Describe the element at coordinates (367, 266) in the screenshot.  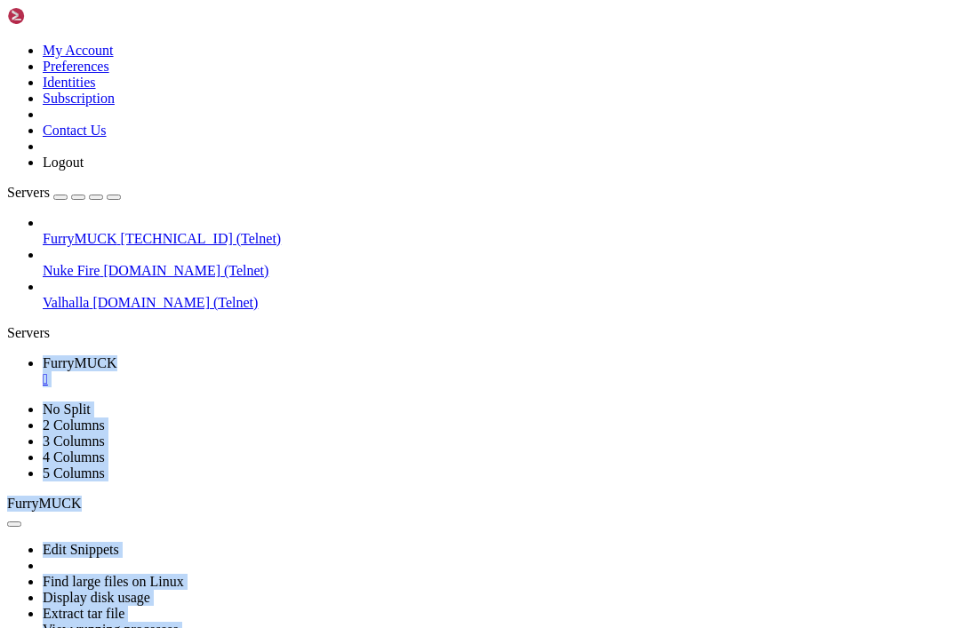
I see `x-row: Use the 'wizzes' command to see what Wizards are on line, or the 'helpstaff'` at that location.